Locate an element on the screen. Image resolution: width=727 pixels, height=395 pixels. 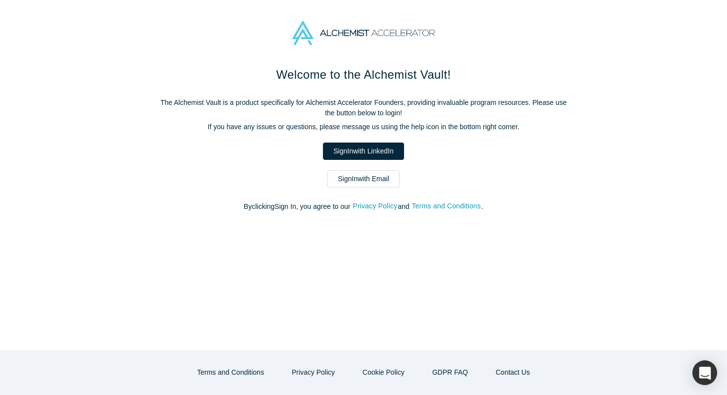
p: The Alchemist Vault is a product specifically for Alchemist Accelerator Founders, providing inval... is located at coordinates (364, 108).